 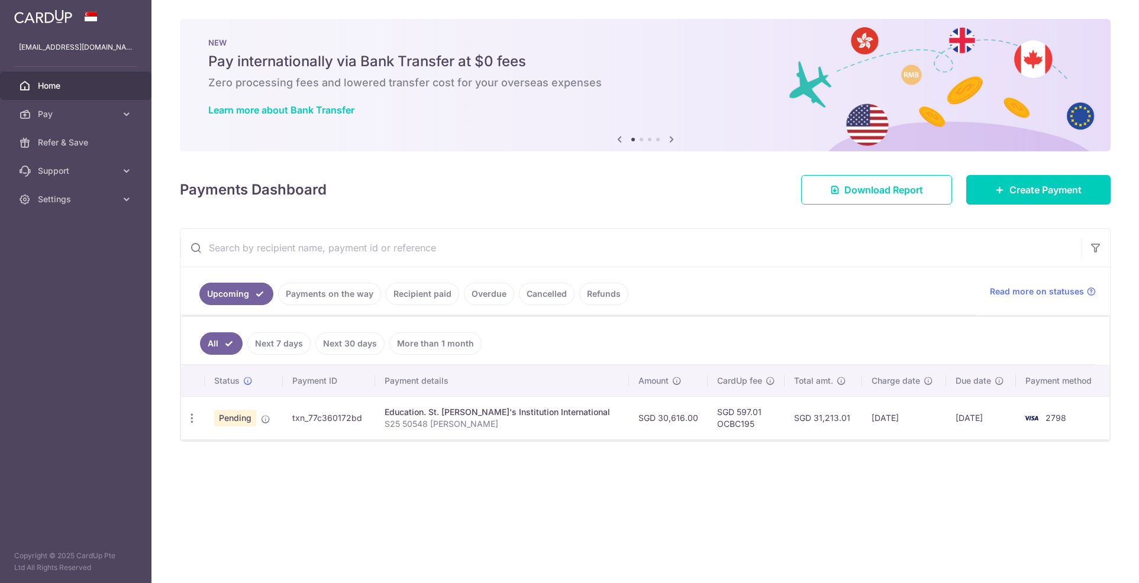 What do you see at coordinates (645, 43) in the screenshot?
I see `p: NEW` at bounding box center [645, 43].